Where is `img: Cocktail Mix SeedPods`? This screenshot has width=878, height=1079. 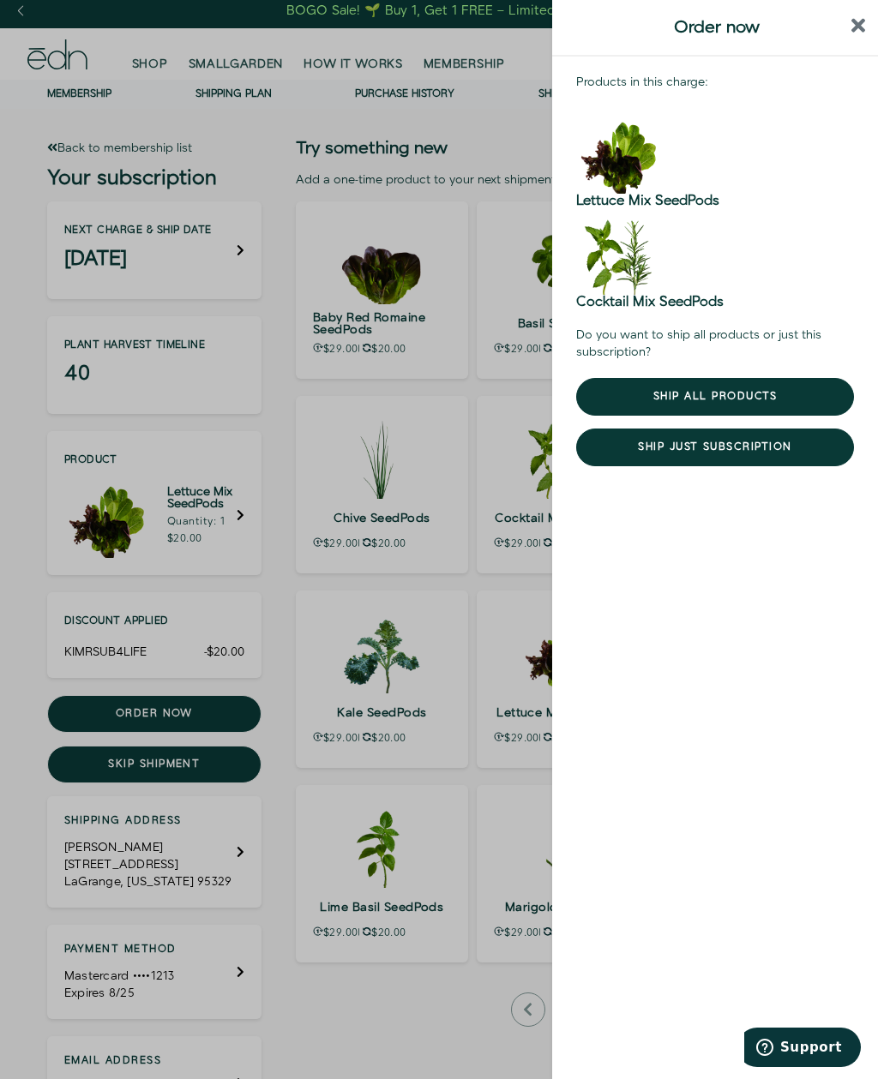 img: Cocktail Mix SeedPods is located at coordinates (619, 252).